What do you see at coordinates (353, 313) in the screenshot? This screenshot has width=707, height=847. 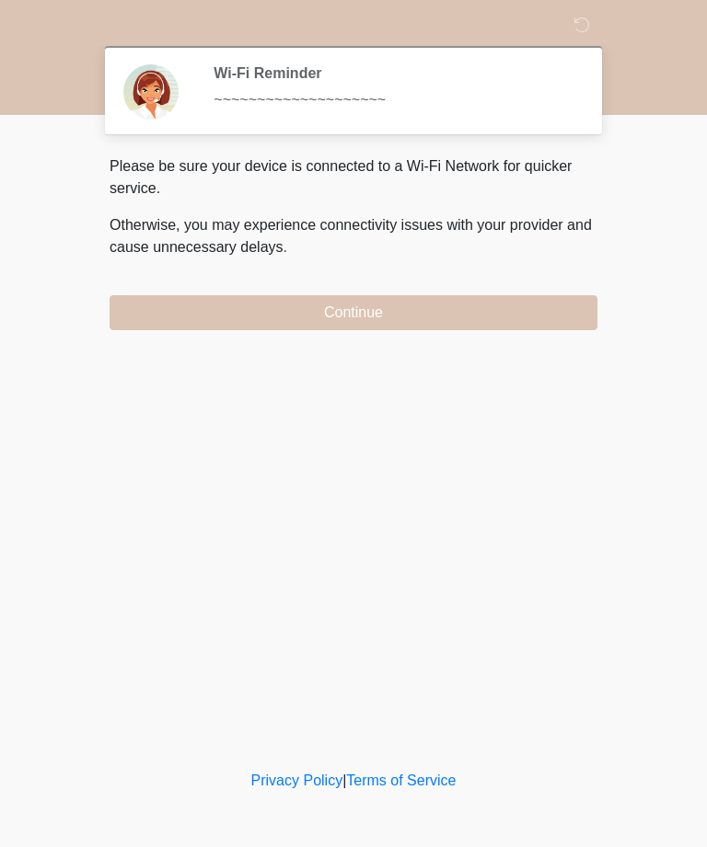 I see `button: Continue` at bounding box center [353, 313].